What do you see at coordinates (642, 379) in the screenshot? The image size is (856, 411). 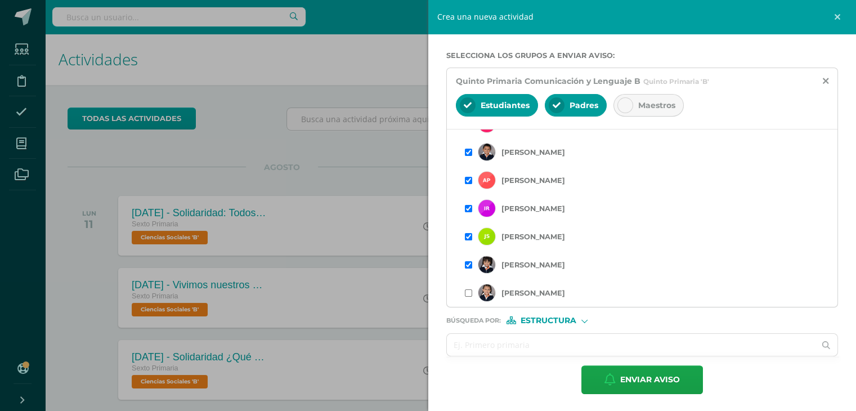 I see `button: Enviar aviso` at bounding box center [642, 379].